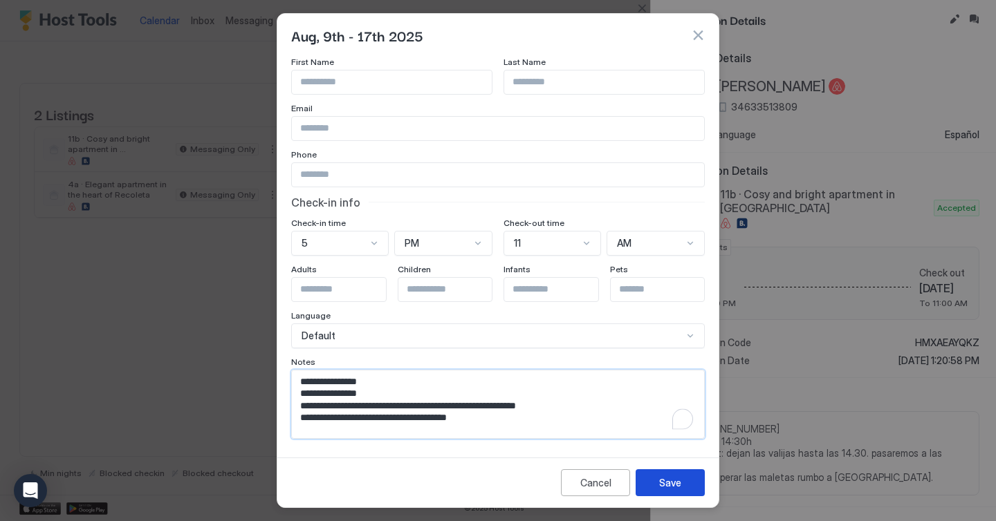  Describe the element at coordinates (534, 223) in the screenshot. I see `span: Check-out time` at that location.